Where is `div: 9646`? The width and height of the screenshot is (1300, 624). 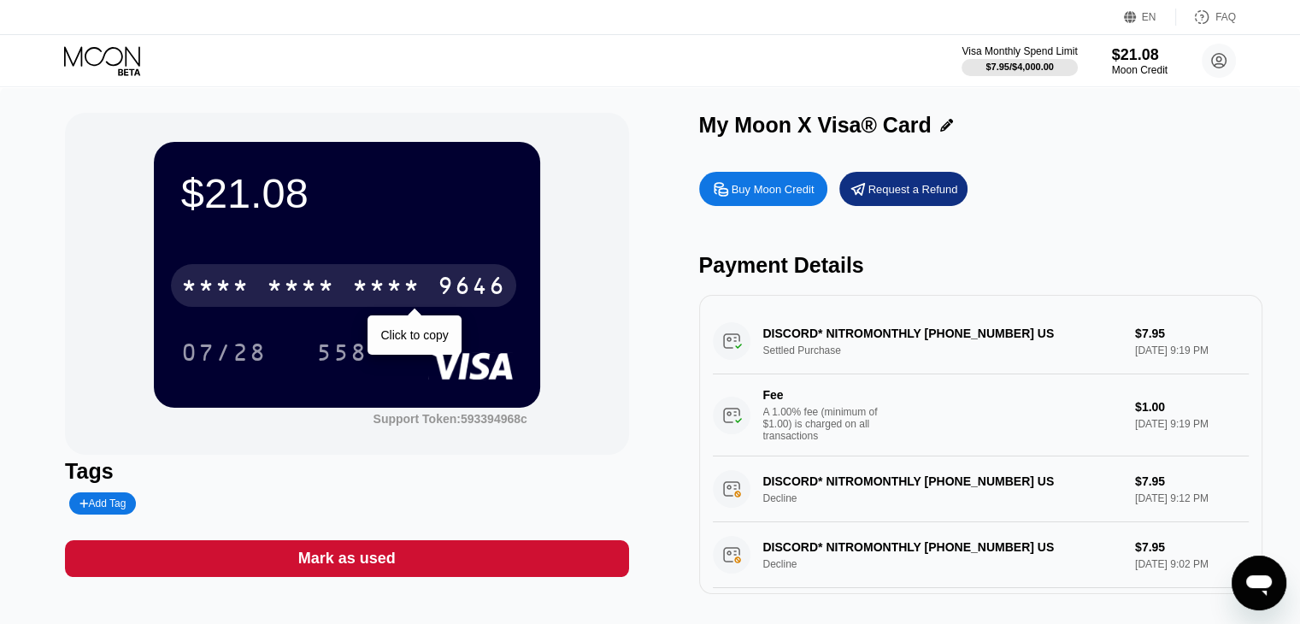 div: 9646 is located at coordinates (472, 288).